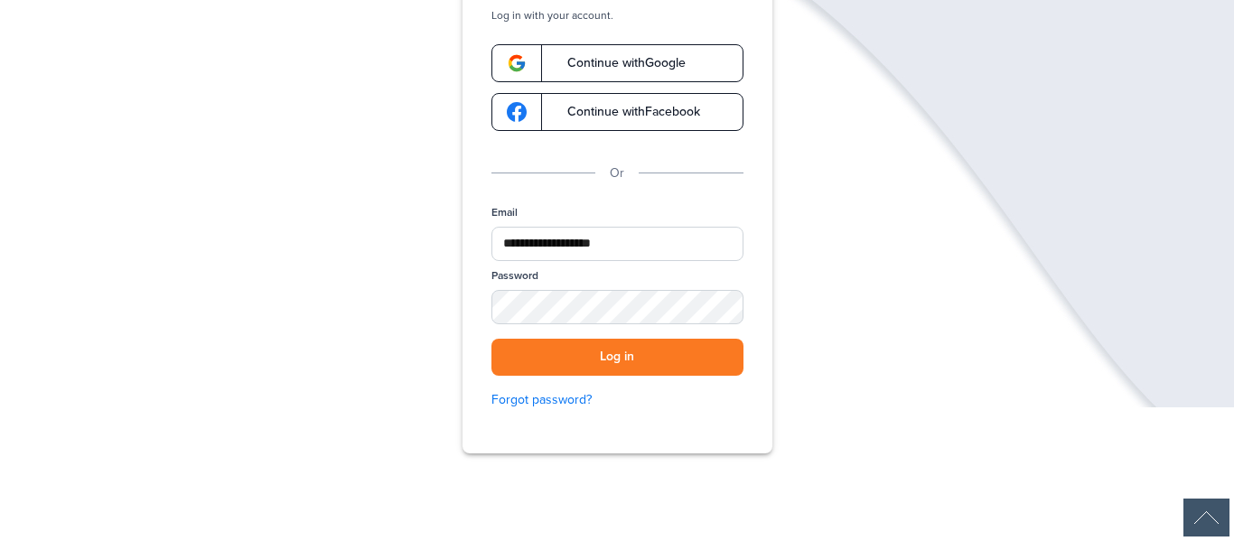  Describe the element at coordinates (504, 212) in the screenshot. I see `label: Email` at that location.